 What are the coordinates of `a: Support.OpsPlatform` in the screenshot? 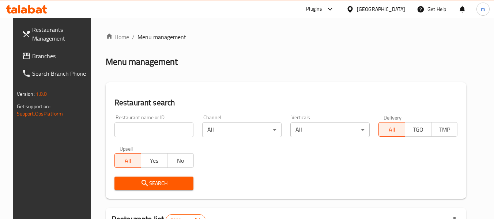 It's located at (40, 114).